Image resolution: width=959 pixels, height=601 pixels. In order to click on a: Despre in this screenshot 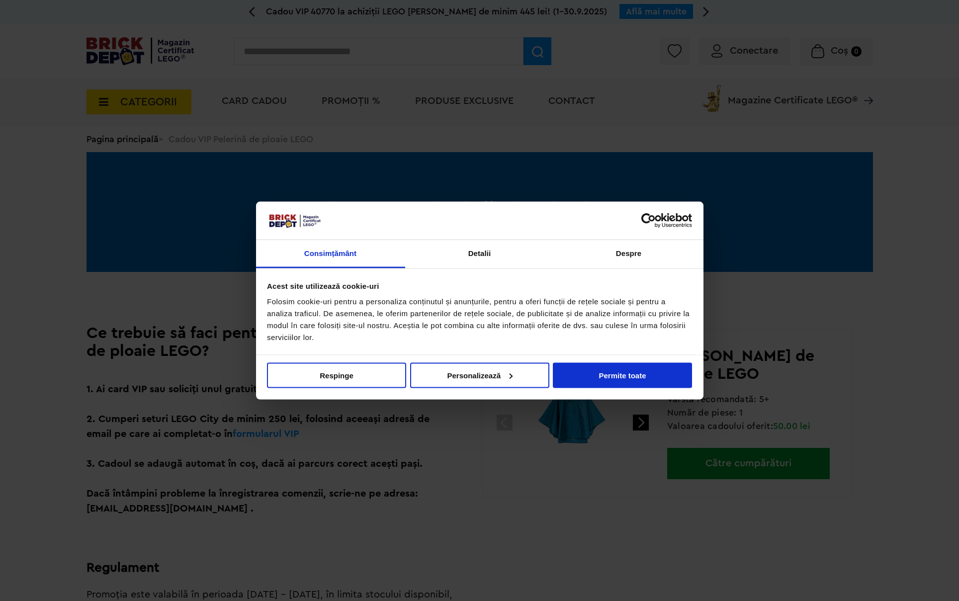, I will do `click(629, 254)`.